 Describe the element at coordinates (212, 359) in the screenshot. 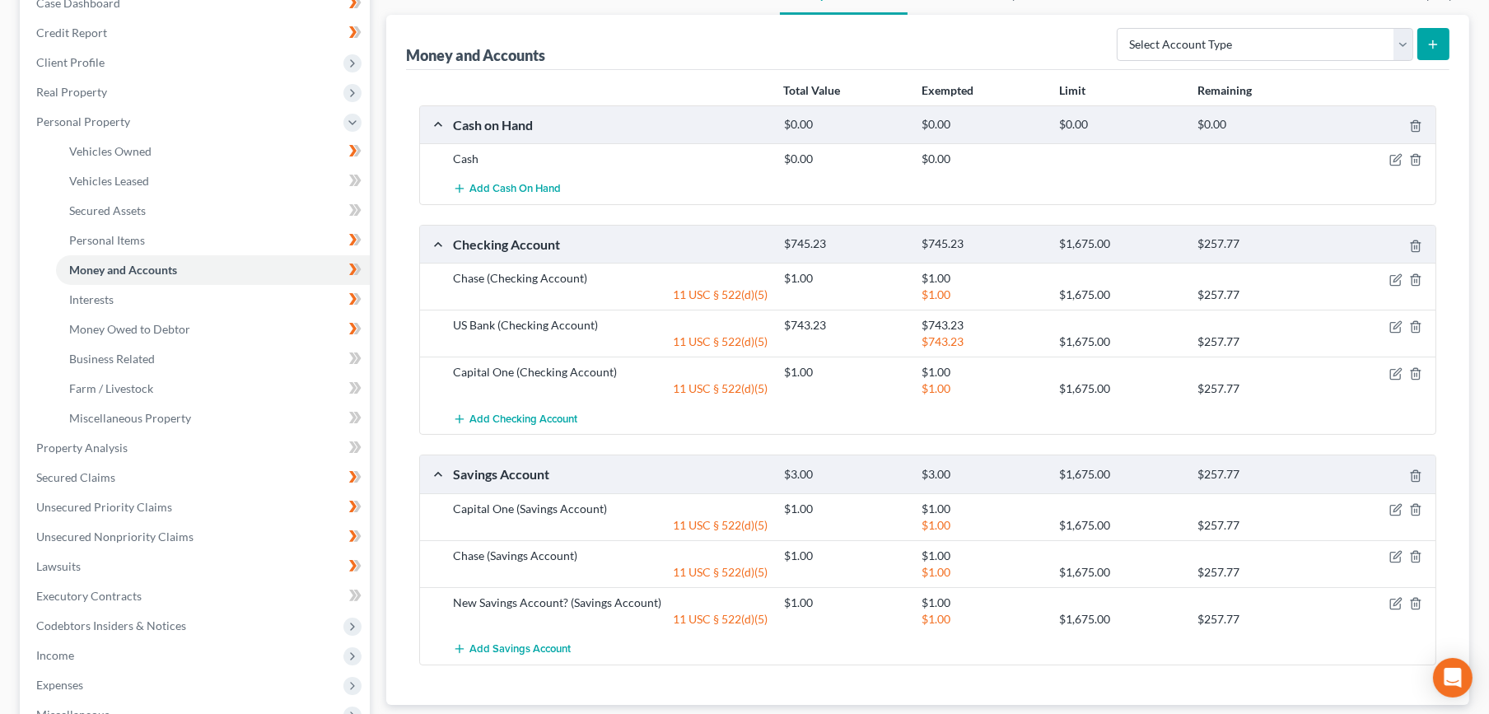

I see `a: Business Related` at that location.